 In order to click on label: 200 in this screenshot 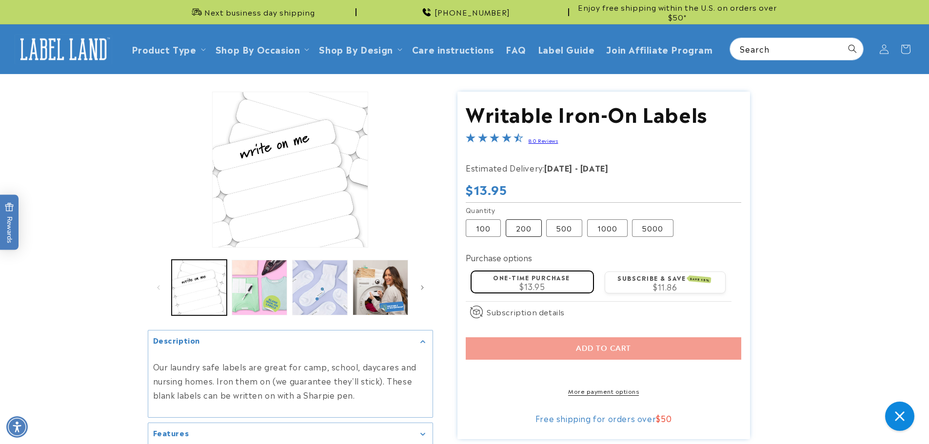, I will do `click(524, 228)`.